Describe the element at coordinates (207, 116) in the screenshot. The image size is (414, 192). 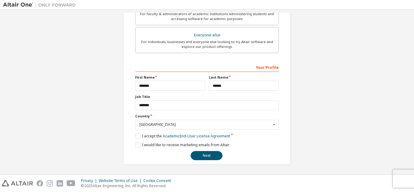
I see `label: Country` at that location.